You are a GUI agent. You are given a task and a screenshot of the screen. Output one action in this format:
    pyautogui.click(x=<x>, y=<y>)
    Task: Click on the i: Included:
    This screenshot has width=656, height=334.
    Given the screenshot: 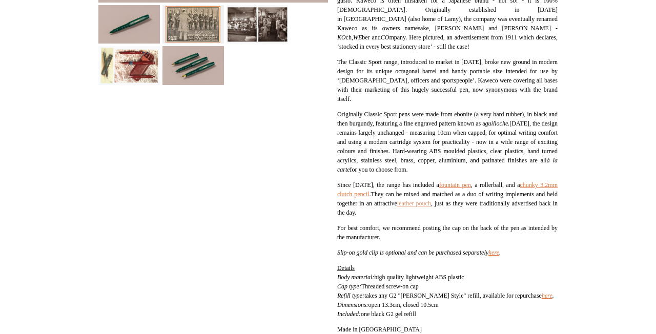 What is the action you would take?
    pyautogui.click(x=349, y=314)
    